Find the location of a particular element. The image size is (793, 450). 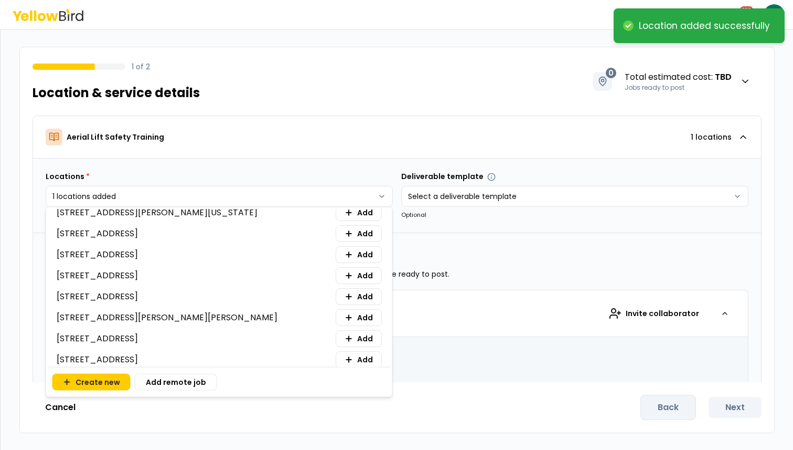

button: Create new is located at coordinates (91, 382).